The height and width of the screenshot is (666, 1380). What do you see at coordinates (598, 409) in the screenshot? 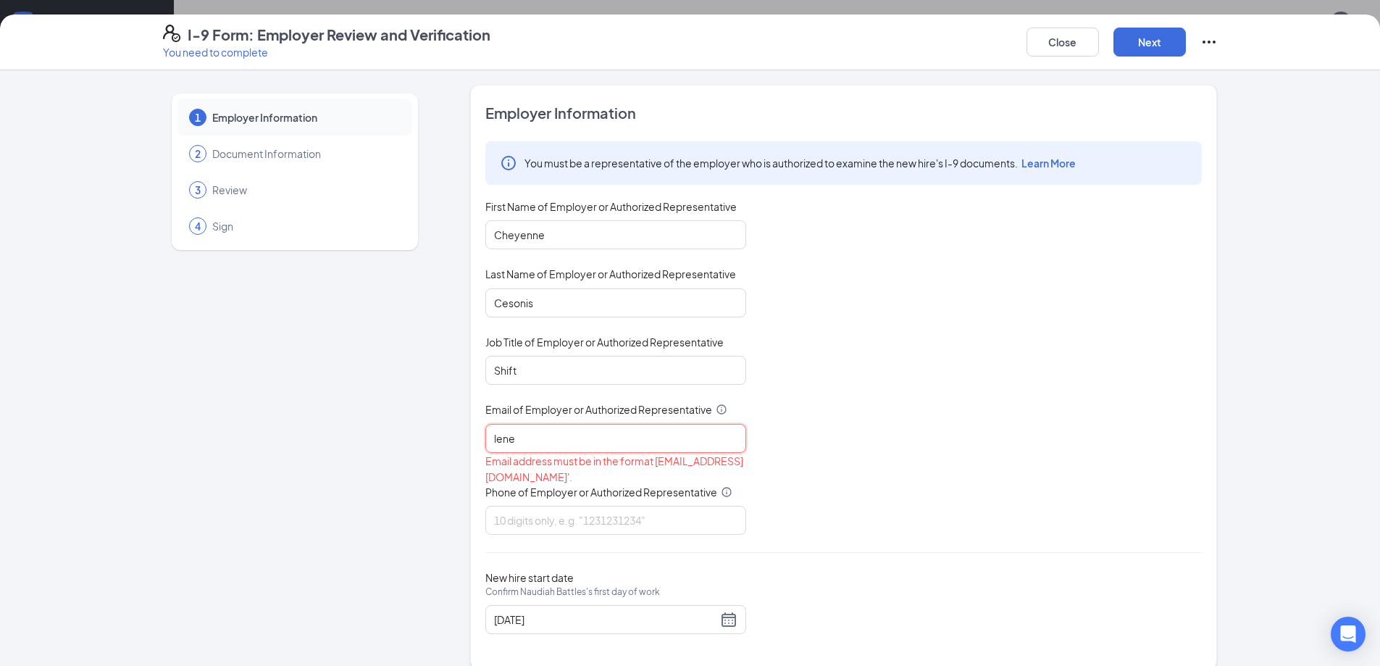
I see `span: Email of Employer or Authorized Representative` at bounding box center [598, 409].